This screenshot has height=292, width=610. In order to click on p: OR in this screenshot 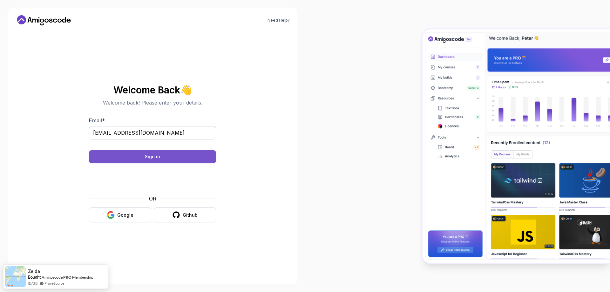, I will do `click(153, 199)`.